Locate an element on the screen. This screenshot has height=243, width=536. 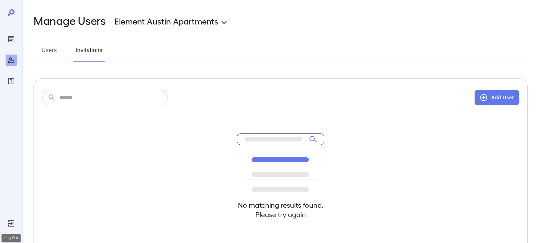
h4: No matching results found. is located at coordinates (281, 205).